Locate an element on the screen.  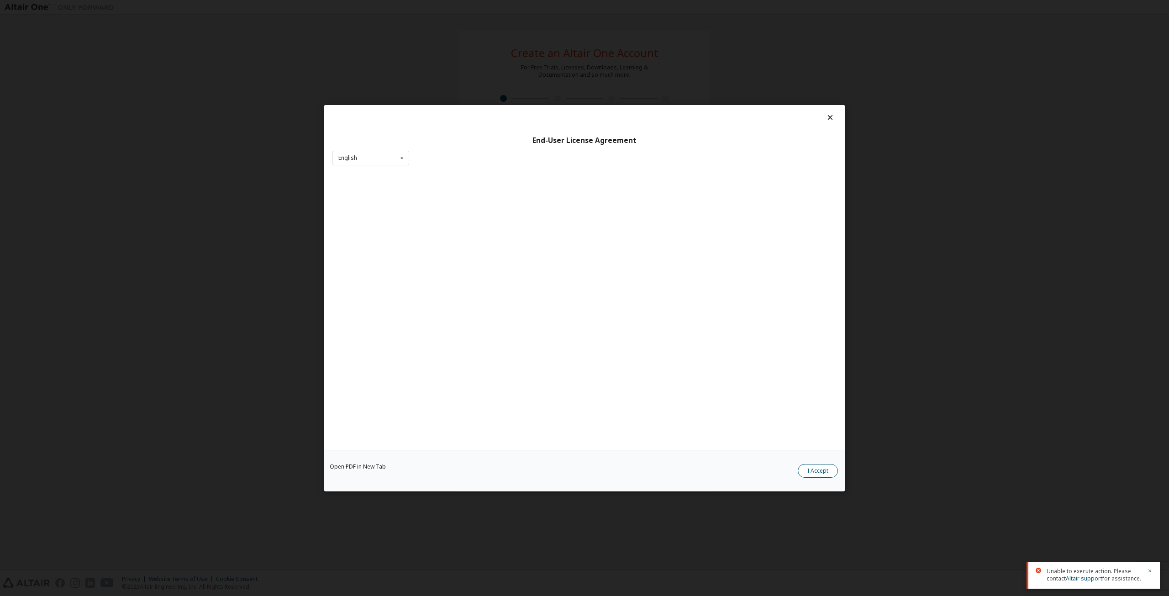
span: Unable to execute action. Please contact for assistance. is located at coordinates (1094, 575).